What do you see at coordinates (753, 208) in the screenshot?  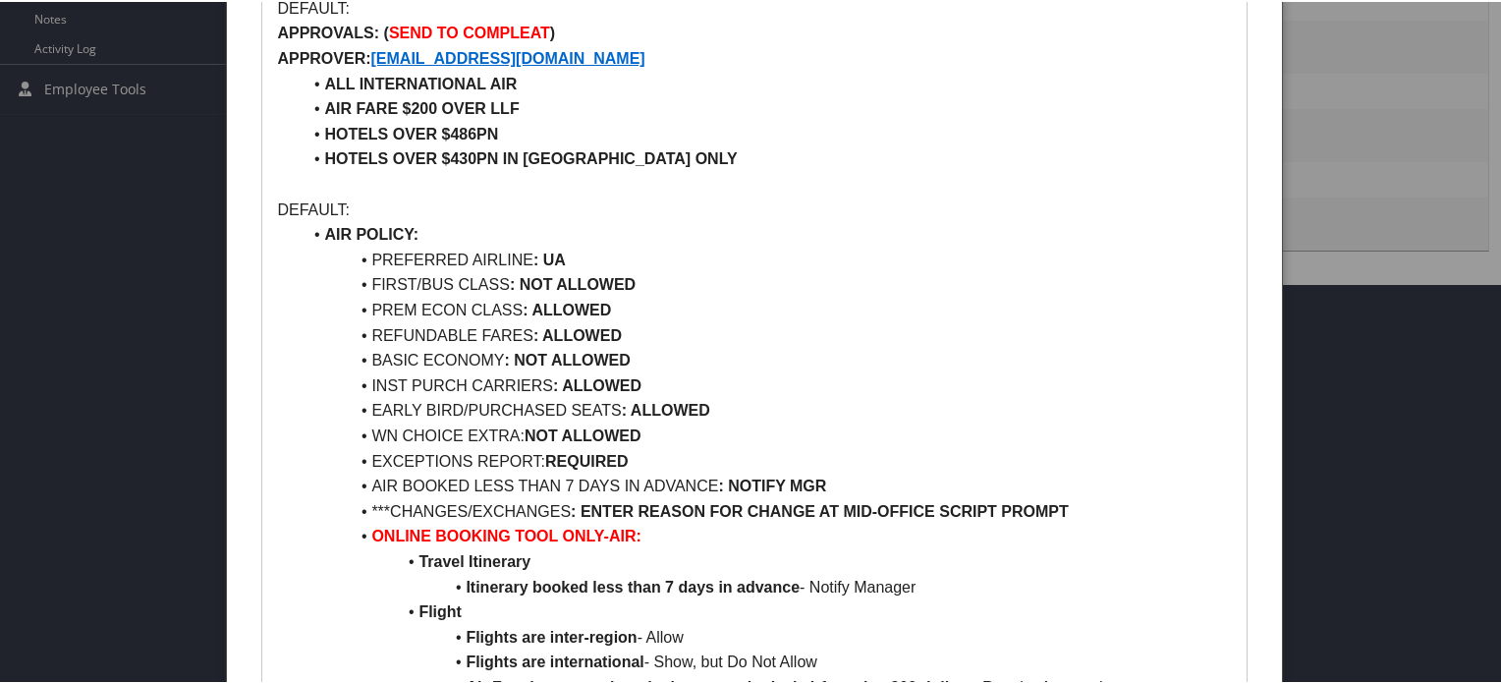 I see `p: DEFAULT:` at bounding box center [753, 208].